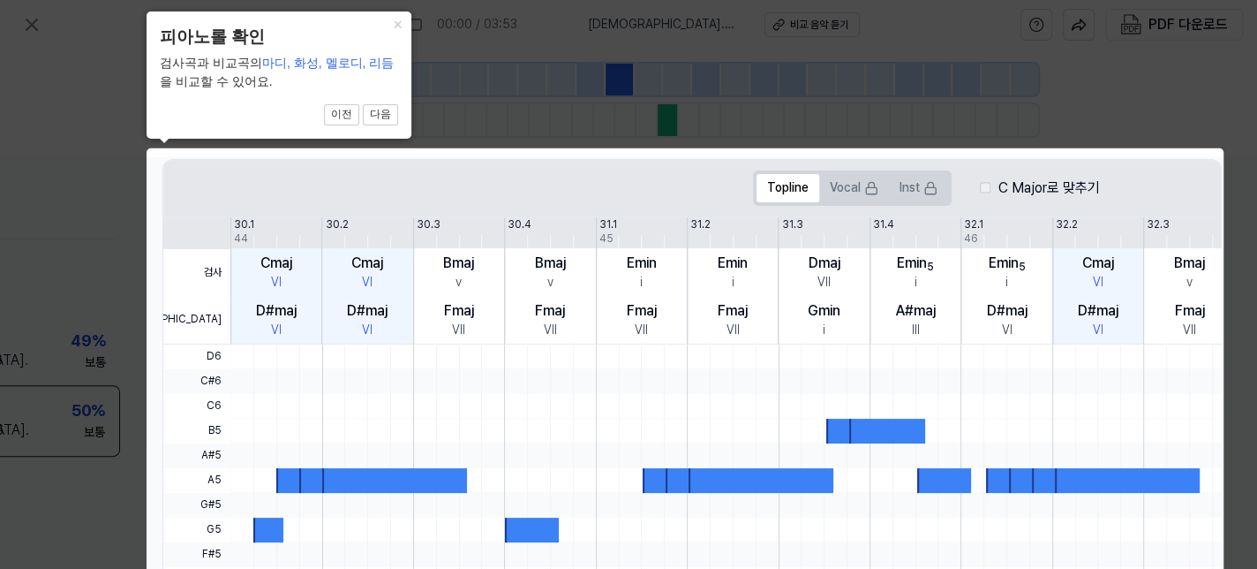 The width and height of the screenshot is (1257, 569). I want to click on span: A#5, so click(197, 456).